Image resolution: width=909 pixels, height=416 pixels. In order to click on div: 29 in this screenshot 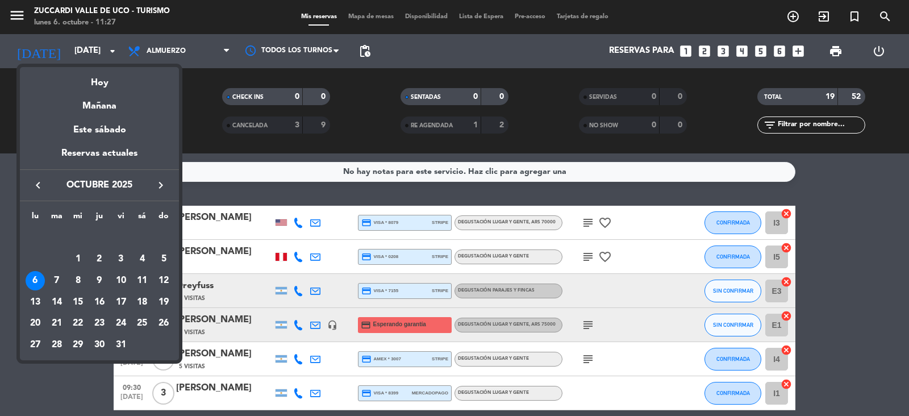, I will do `click(78, 345)`.